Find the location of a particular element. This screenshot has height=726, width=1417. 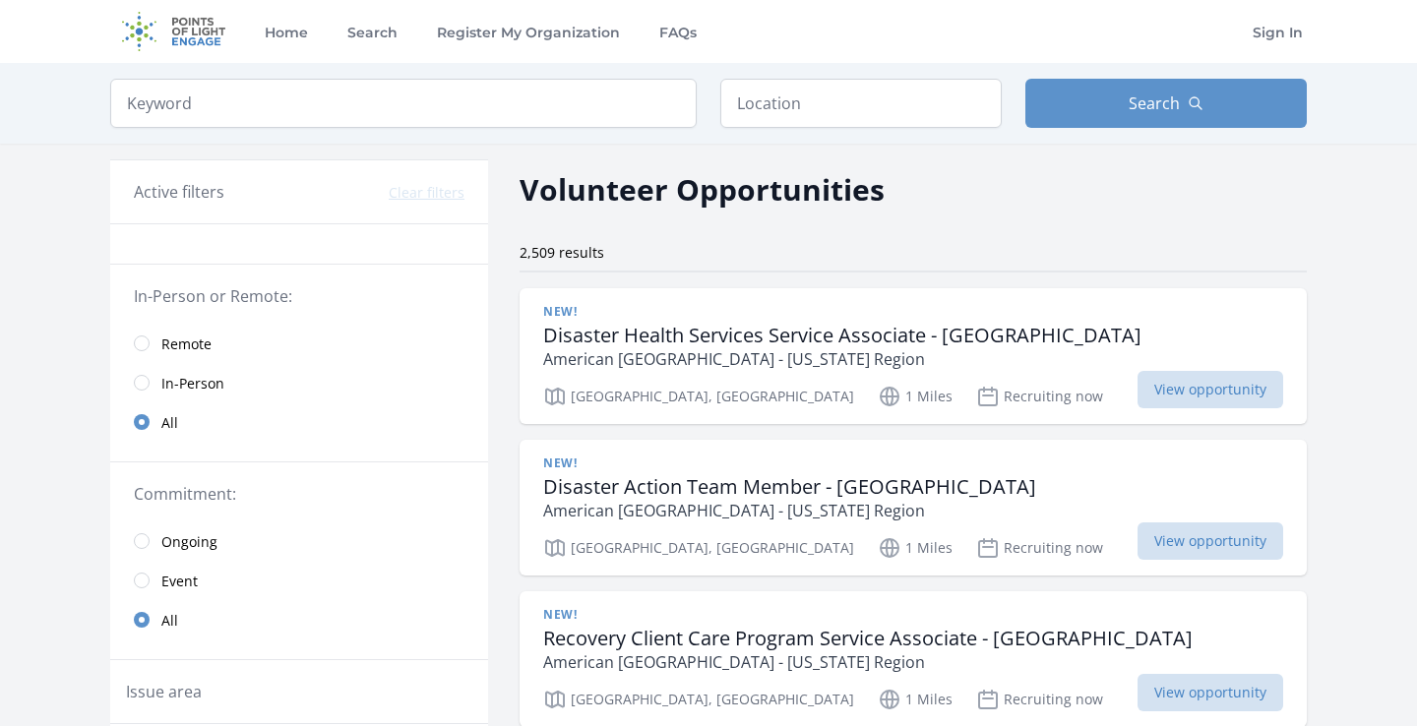

span: Remote is located at coordinates (186, 344).